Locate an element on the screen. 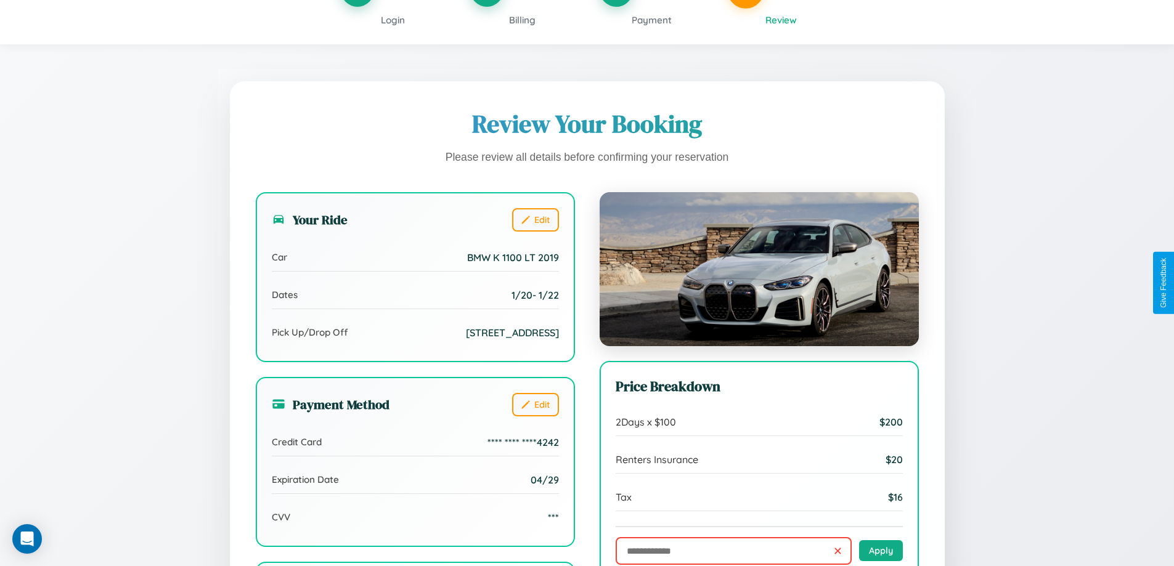 This screenshot has width=1174, height=566. span: 1 / 20 - 1 / 22 is located at coordinates (535, 295).